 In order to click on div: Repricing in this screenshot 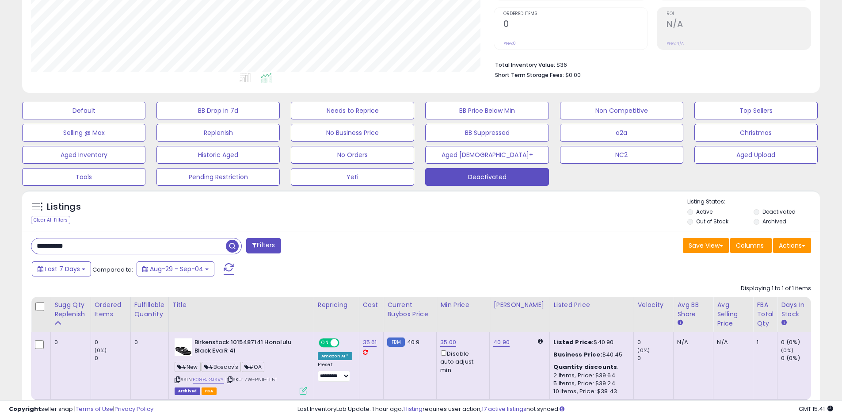, I will do `click(337, 305)`.